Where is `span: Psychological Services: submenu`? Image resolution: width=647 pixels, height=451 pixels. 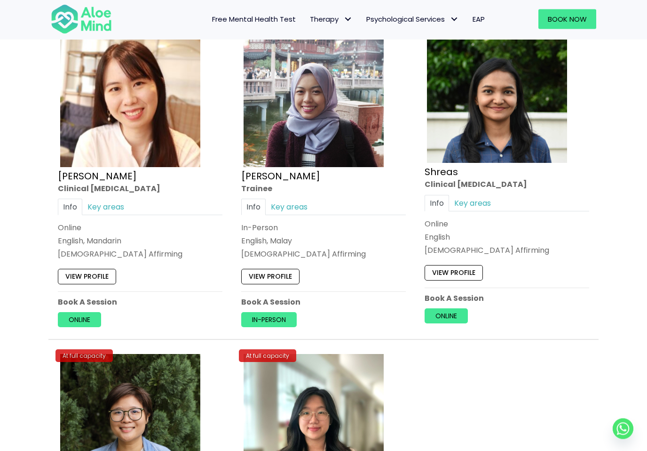
span: Psychological Services: submenu is located at coordinates (454, 19).